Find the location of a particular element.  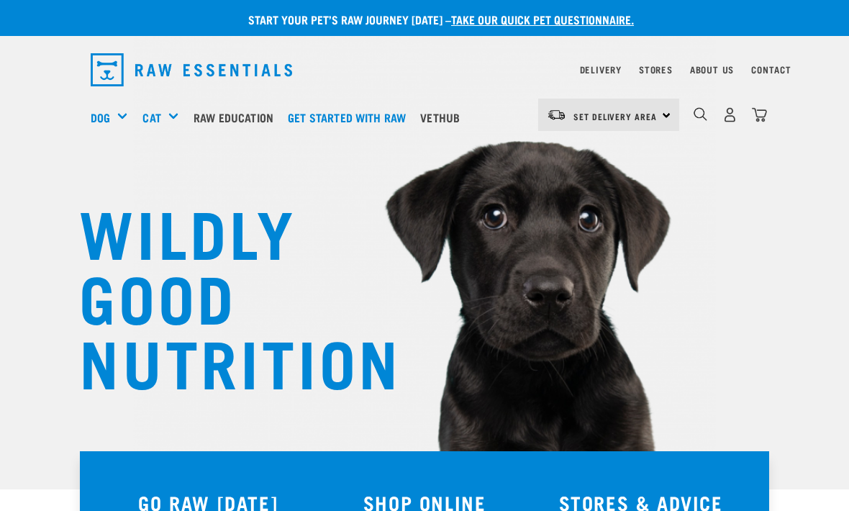

img: user.png is located at coordinates (729, 114).